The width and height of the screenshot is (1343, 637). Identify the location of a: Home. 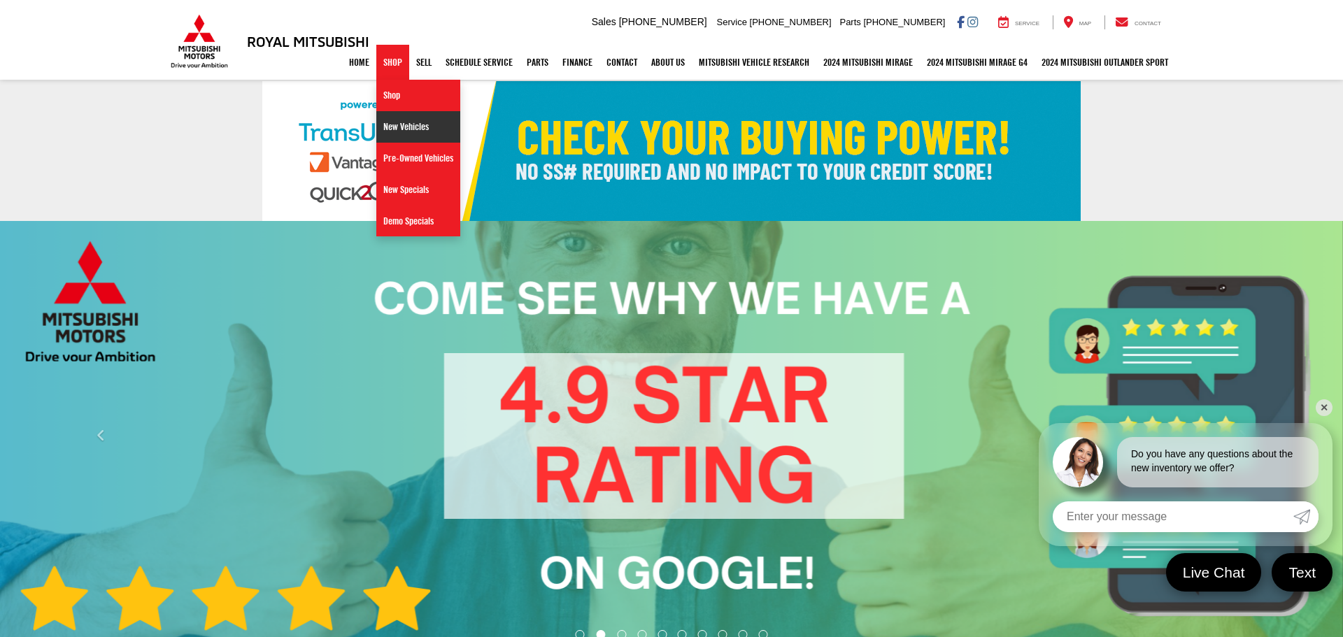
(359, 62).